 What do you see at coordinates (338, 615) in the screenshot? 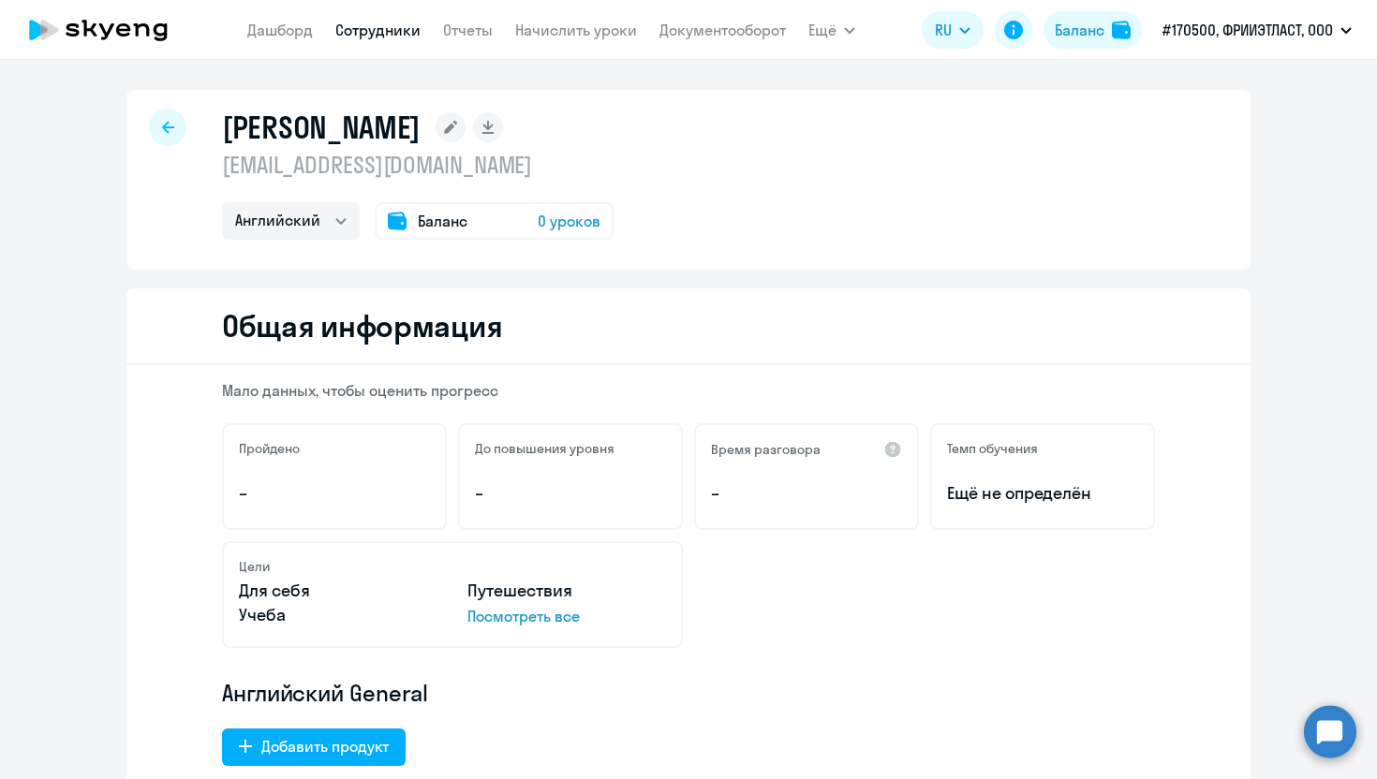
I see `p: Учеба` at bounding box center [338, 615].